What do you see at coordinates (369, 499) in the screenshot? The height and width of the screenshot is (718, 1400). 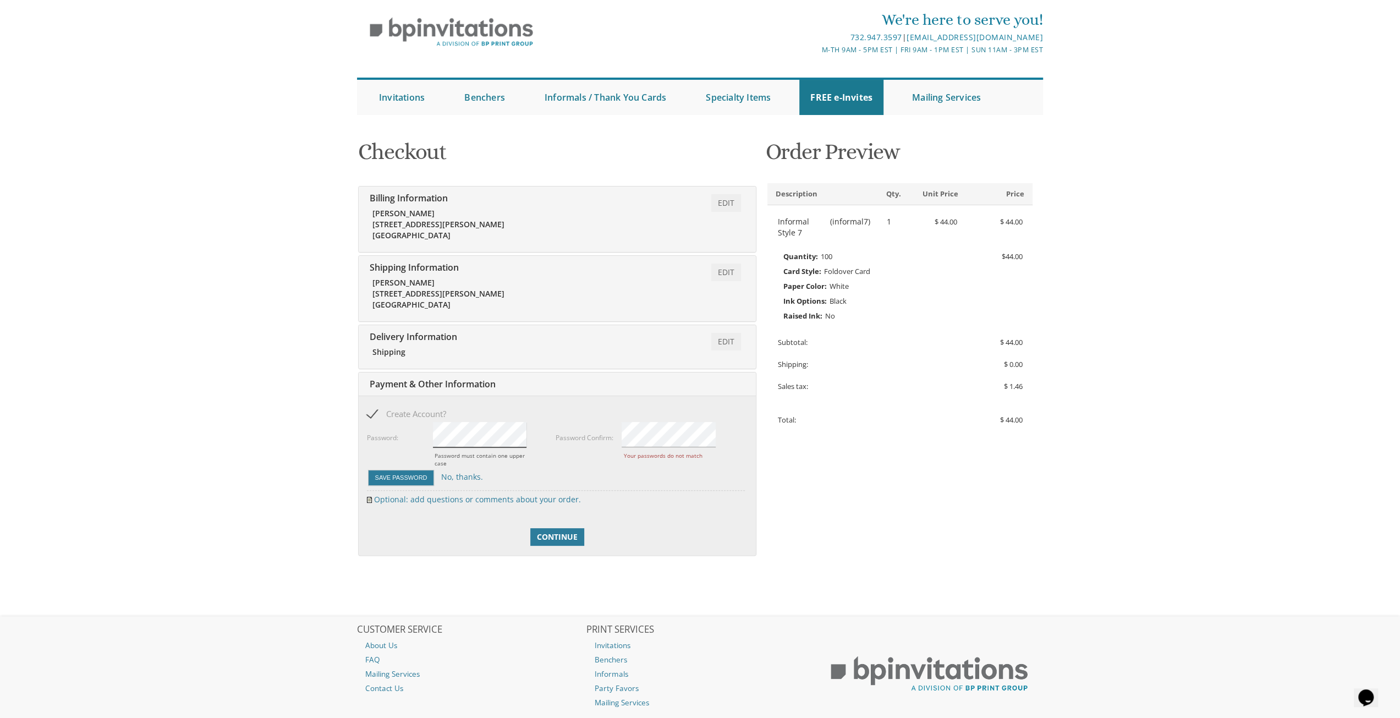 I see `img: Edit` at bounding box center [369, 499].